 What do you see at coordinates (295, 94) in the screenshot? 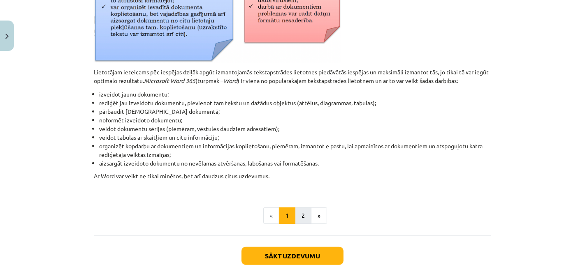
I see `li: izveidot jaunu dokumentu;` at bounding box center [295, 94].